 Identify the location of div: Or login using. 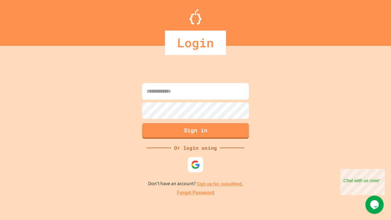
(195, 148).